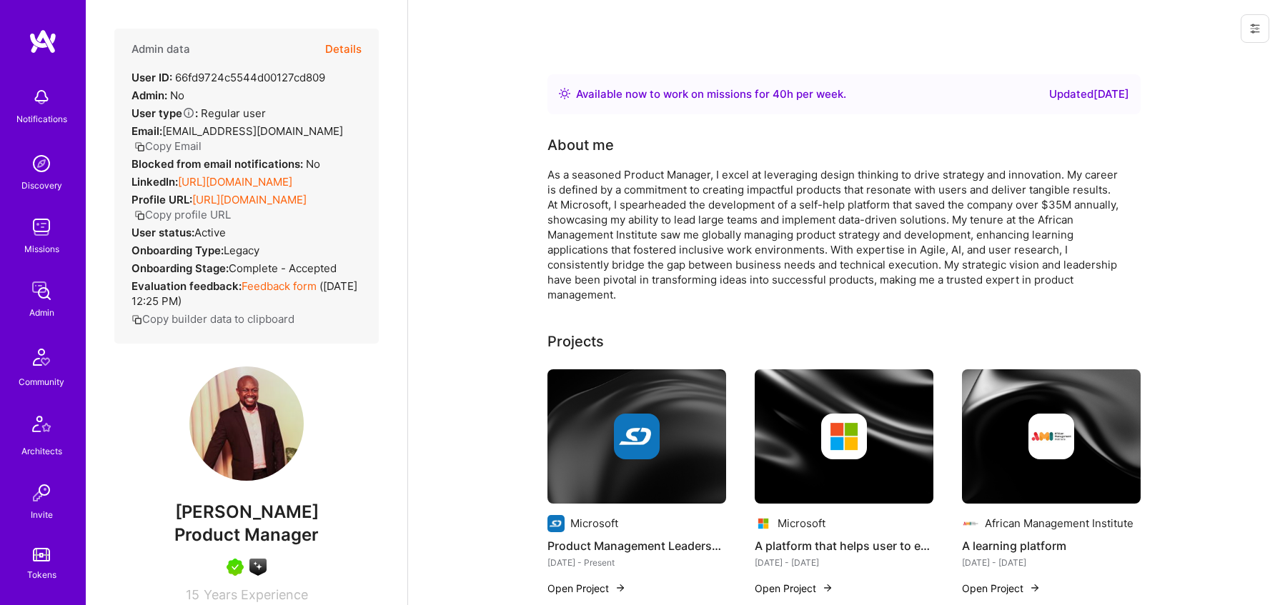 The width and height of the screenshot is (1280, 605). What do you see at coordinates (256, 595) in the screenshot?
I see `span: Years Experience` at bounding box center [256, 595].